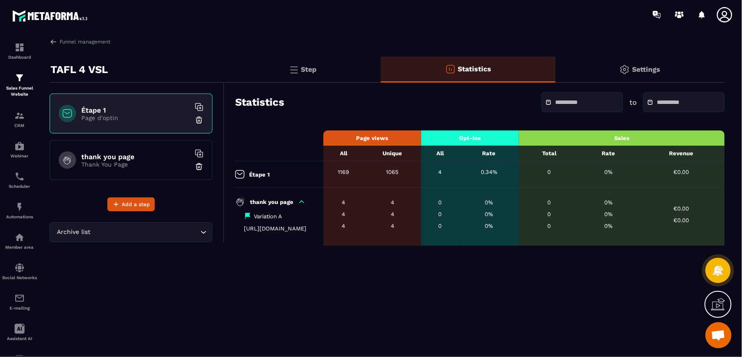 The height and width of the screenshot is (357, 742). I want to click on p: Dashboard, so click(20, 57).